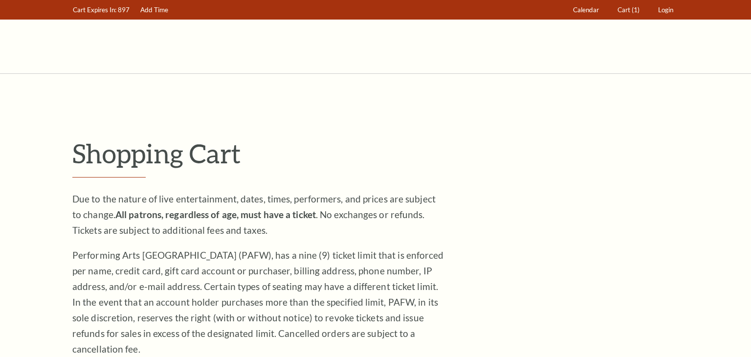 This screenshot has width=751, height=357. What do you see at coordinates (124, 10) in the screenshot?
I see `span: 897` at bounding box center [124, 10].